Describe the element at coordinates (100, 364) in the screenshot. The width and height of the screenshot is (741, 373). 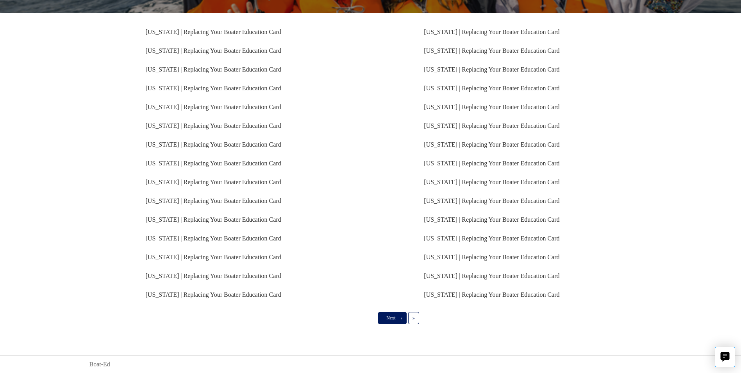
I see `a: Boat-Ed` at that location.